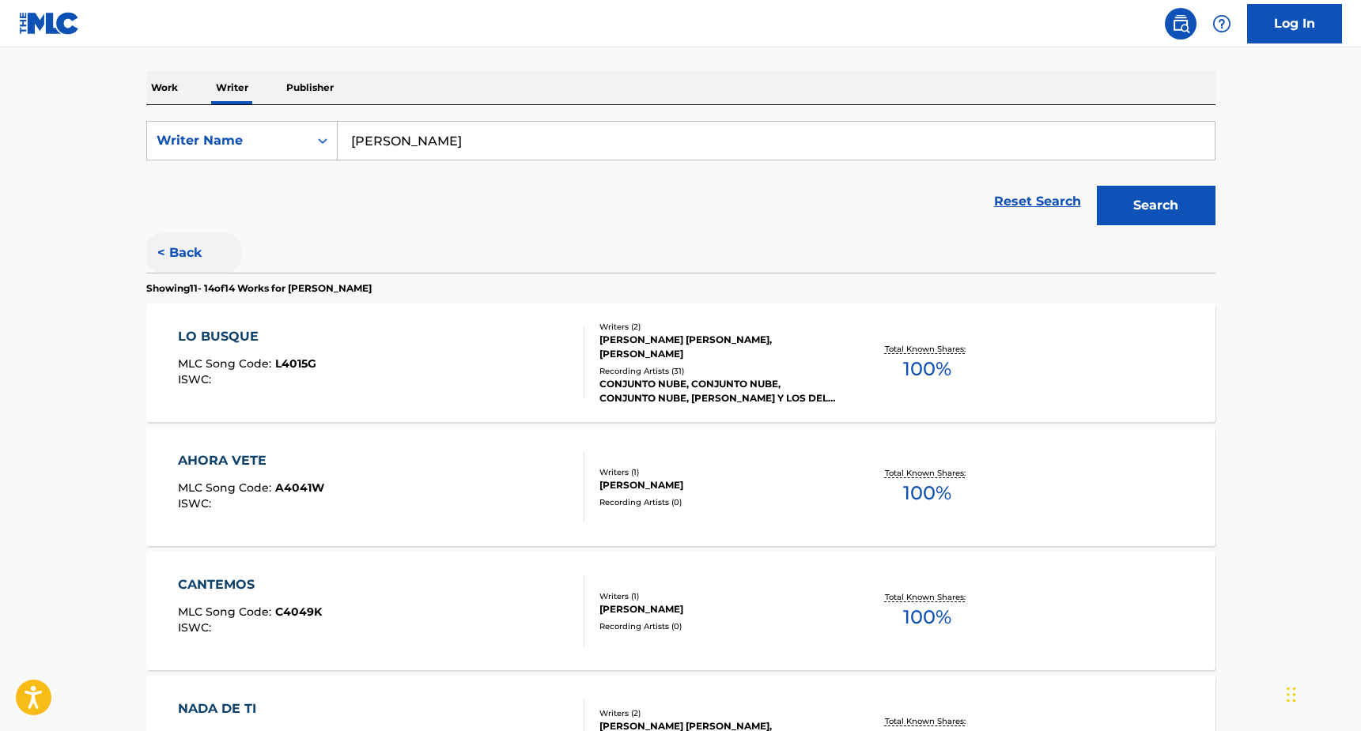  Describe the element at coordinates (164, 88) in the screenshot. I see `p: Work` at that location.